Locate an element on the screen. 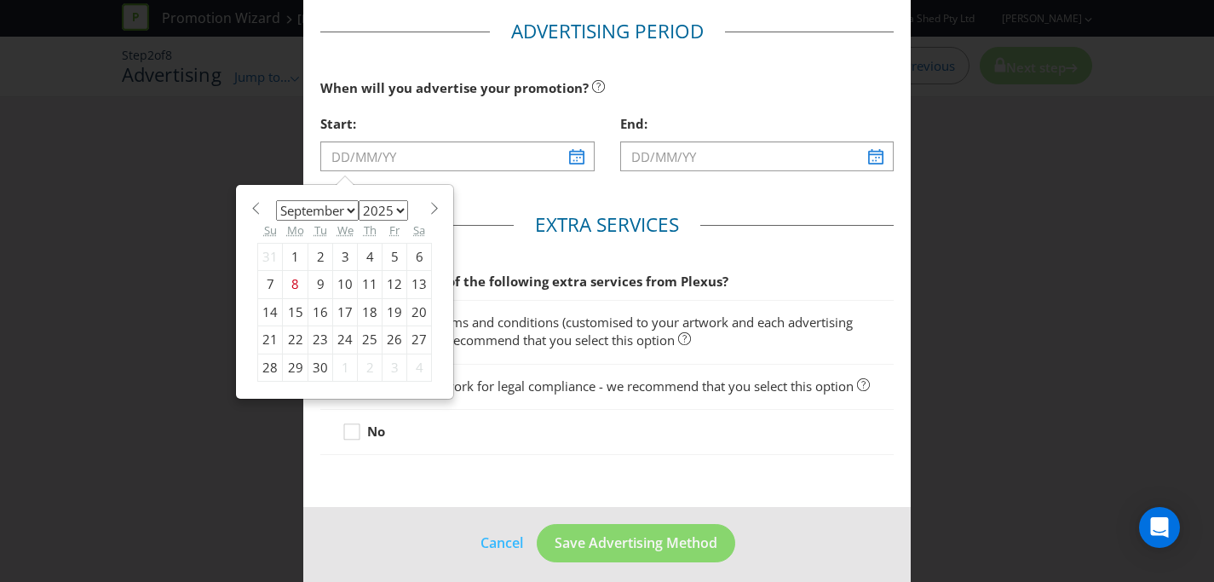  button: Save Advertising Method is located at coordinates (636, 543).